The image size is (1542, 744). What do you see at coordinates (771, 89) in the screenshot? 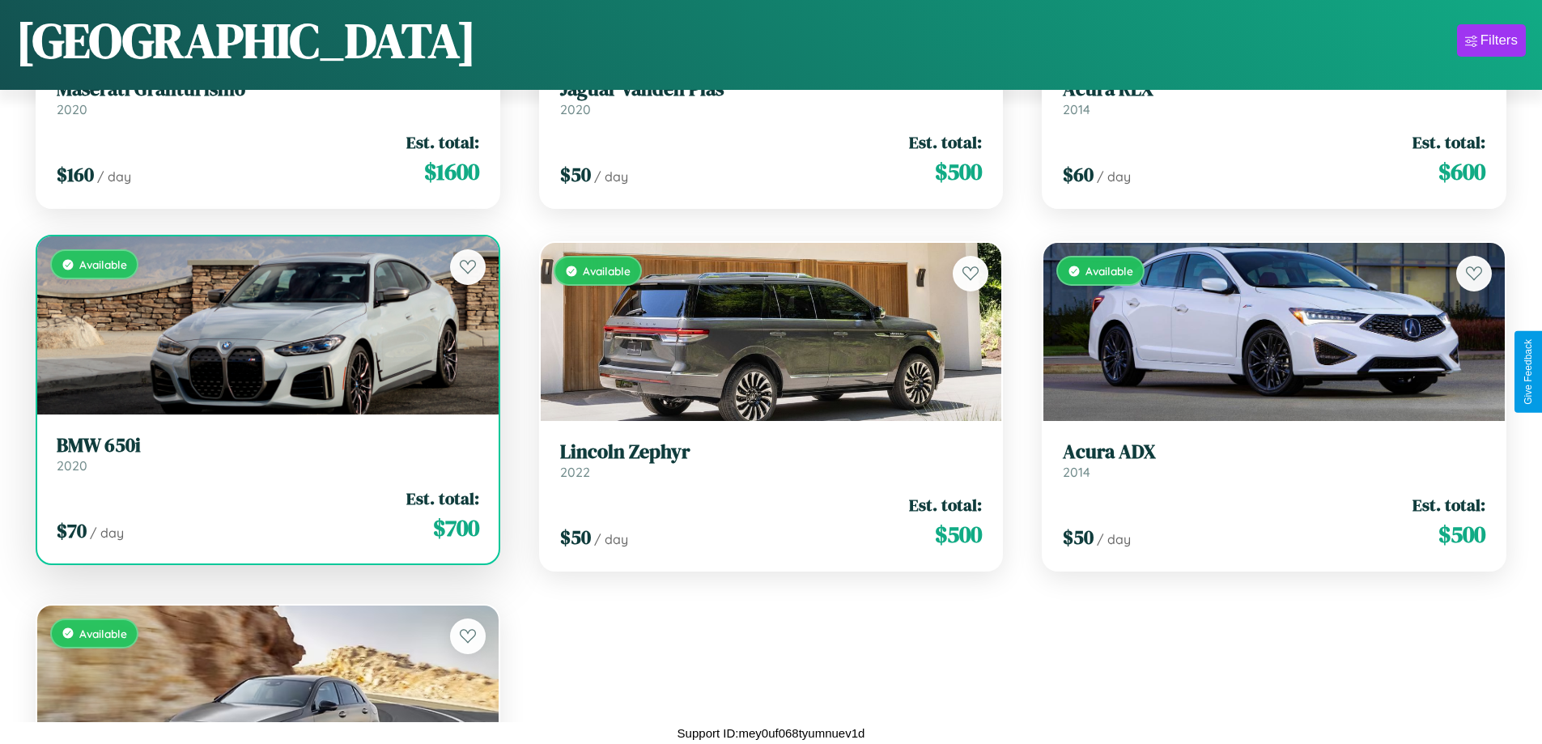
I see `h3: Jaguar Vanden Plas` at bounding box center [771, 89].